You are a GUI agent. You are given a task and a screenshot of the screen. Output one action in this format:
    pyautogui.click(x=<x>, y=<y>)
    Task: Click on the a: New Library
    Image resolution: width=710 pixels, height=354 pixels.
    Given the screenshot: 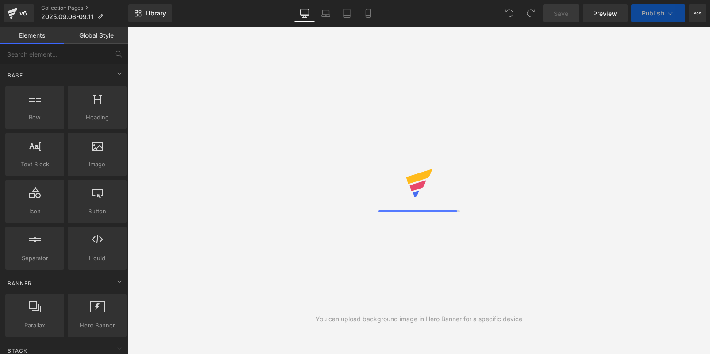 What is the action you would take?
    pyautogui.click(x=150, y=13)
    